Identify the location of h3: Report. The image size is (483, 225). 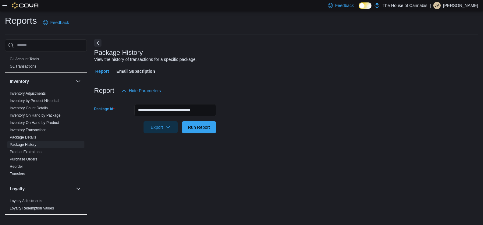
(104, 91).